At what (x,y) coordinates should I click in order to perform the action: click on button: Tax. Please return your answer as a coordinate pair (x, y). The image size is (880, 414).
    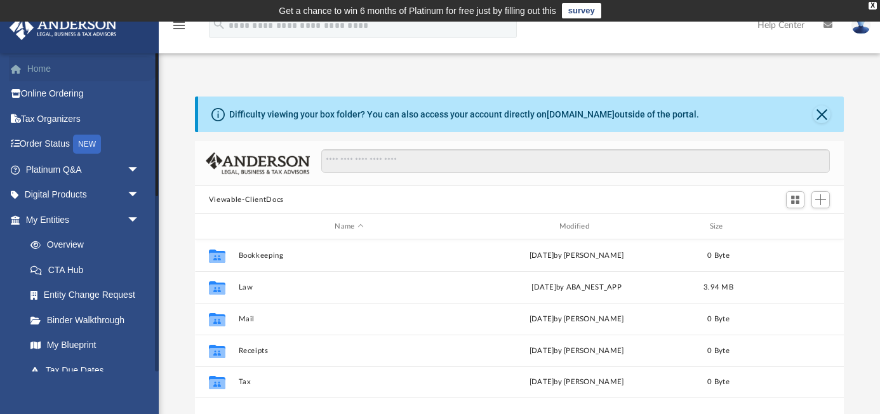
    Looking at the image, I should click on (349, 382).